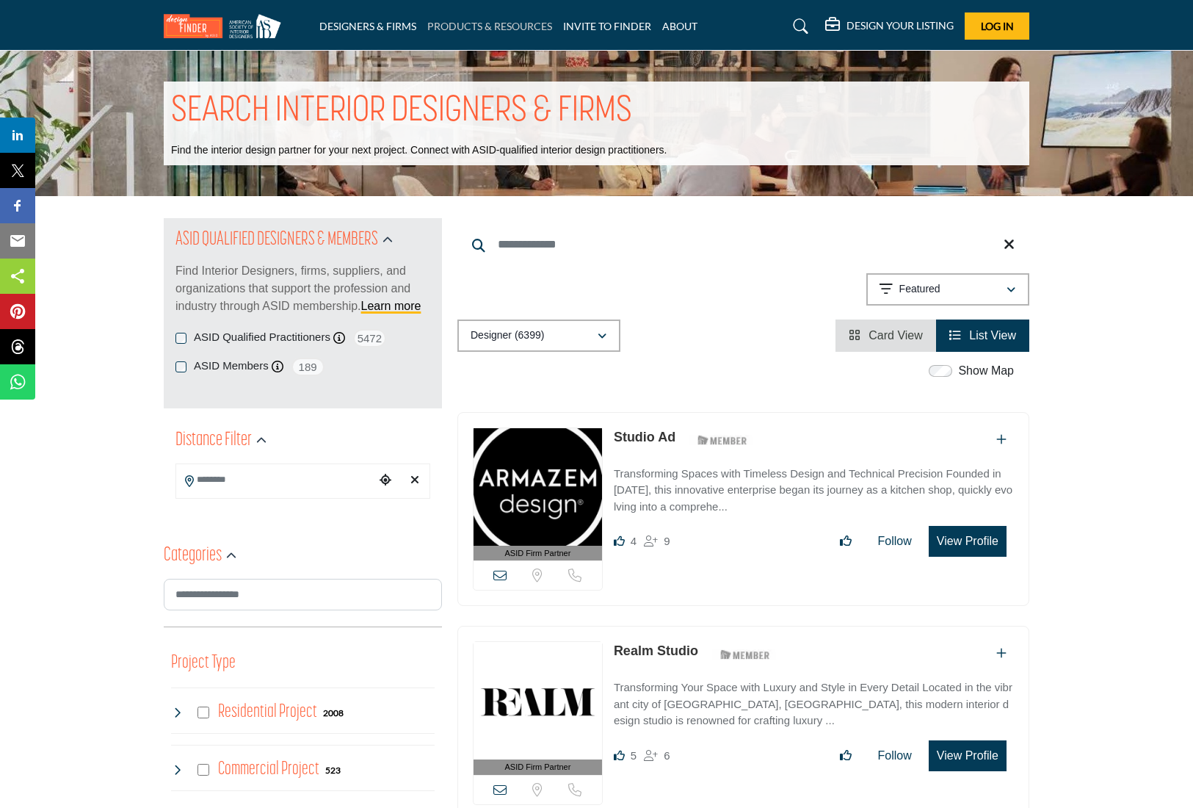  Describe the element at coordinates (418, 150) in the screenshot. I see `p: Find the interior design partner for your next project. Connect with ASID-qualified interior desi...` at that location.